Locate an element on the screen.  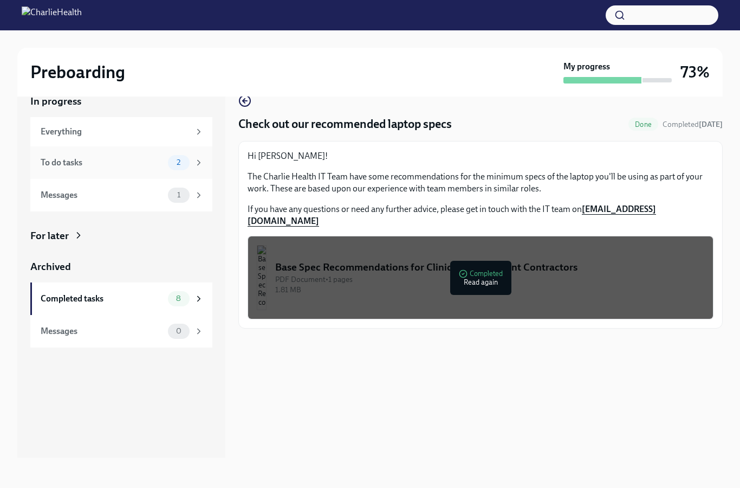
img: Base Spec Recommendations for Clinical Independent Contractors is located at coordinates (262, 278).